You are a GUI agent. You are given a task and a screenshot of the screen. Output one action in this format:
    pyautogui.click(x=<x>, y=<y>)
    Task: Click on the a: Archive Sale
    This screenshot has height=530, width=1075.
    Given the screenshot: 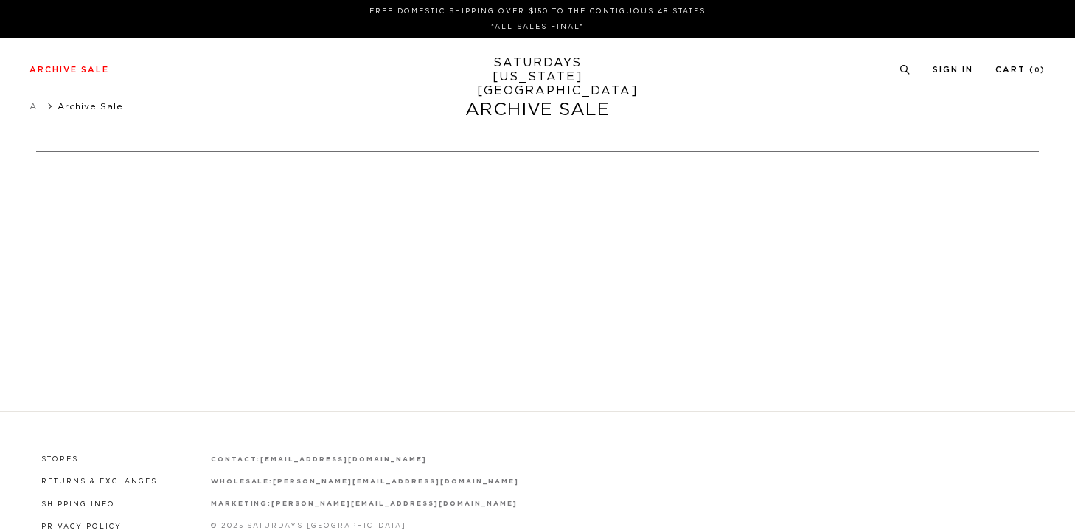 What is the action you would take?
    pyautogui.click(x=69, y=69)
    